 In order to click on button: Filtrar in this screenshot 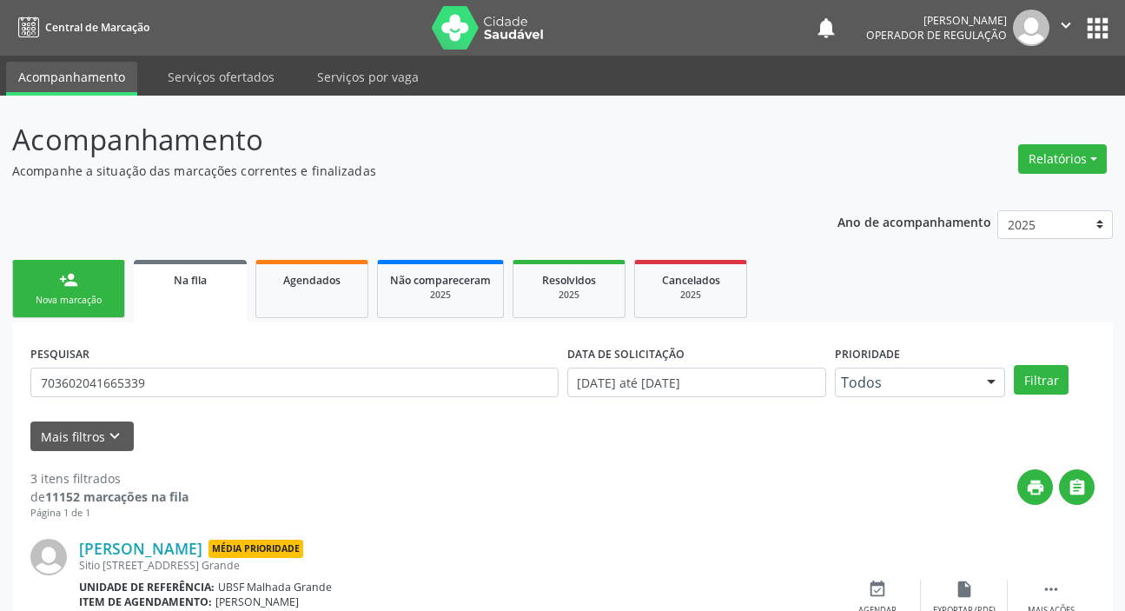, I will do `click(1040, 380)`.